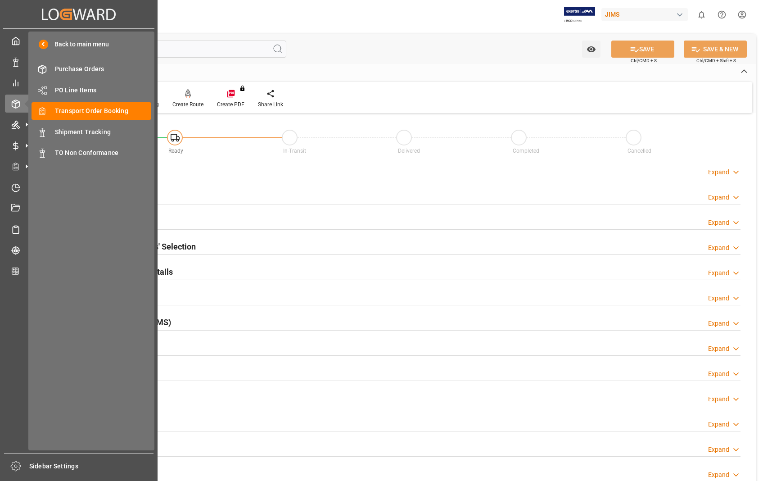  What do you see at coordinates (79, 187) in the screenshot?
I see `a: Timeslot Management V2` at bounding box center [79, 187].